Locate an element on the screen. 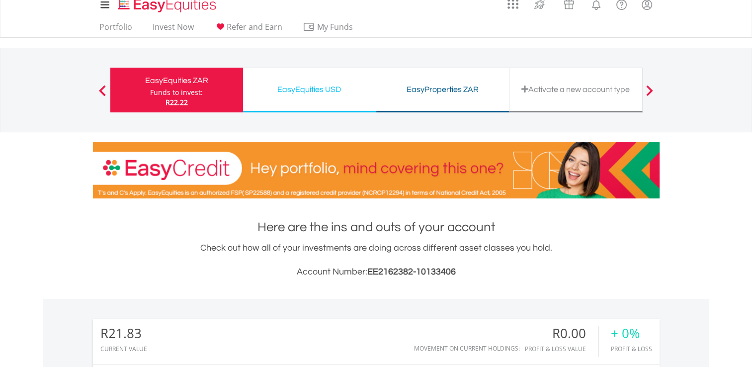  div: Activate a new account type is located at coordinates (576, 89).